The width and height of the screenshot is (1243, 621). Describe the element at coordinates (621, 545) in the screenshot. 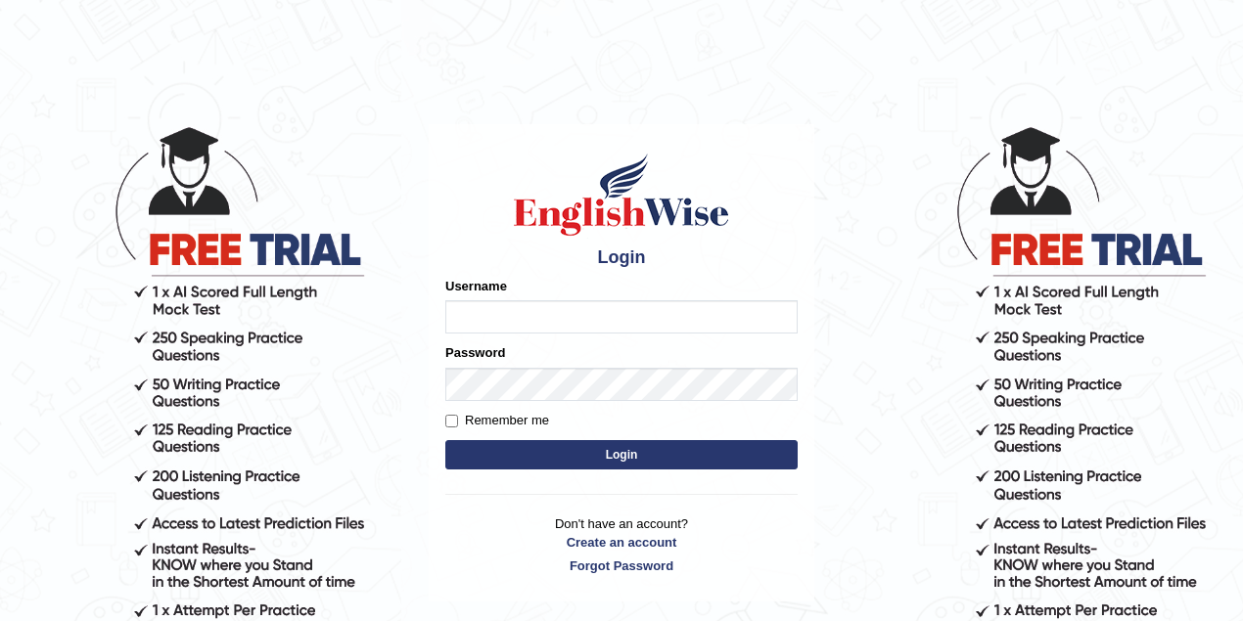

I see `p: Don't have an account?` at that location.